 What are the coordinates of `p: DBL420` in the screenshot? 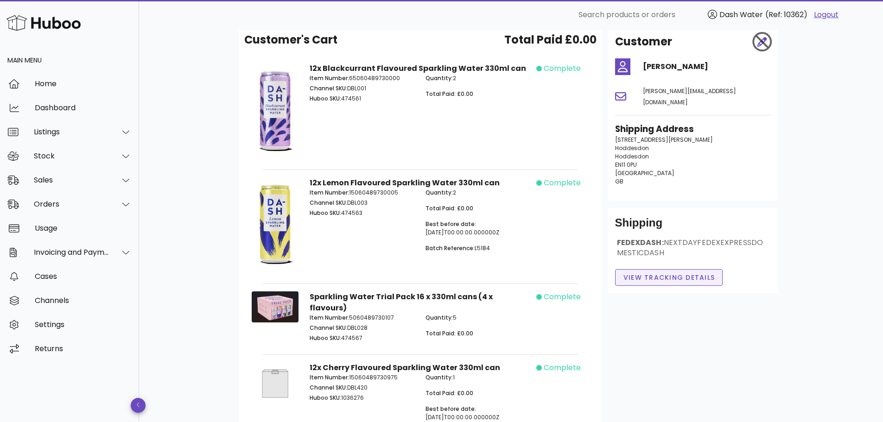 It's located at (362, 388).